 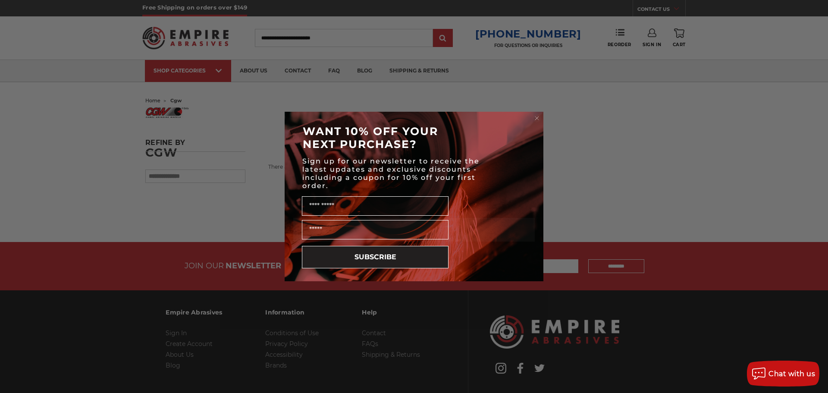 I want to click on input: Email, so click(x=375, y=230).